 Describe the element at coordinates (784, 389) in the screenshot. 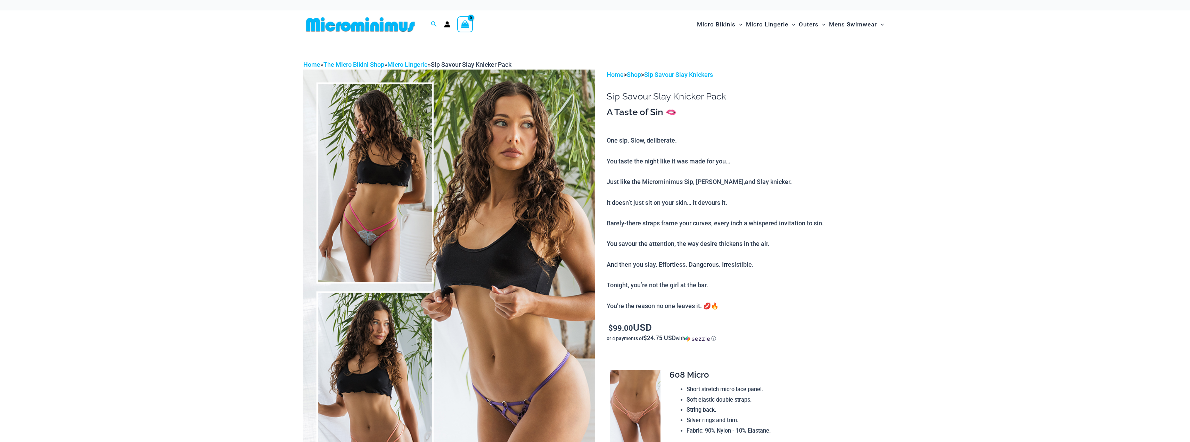

I see `li: Short stretch micro lace panel.` at that location.